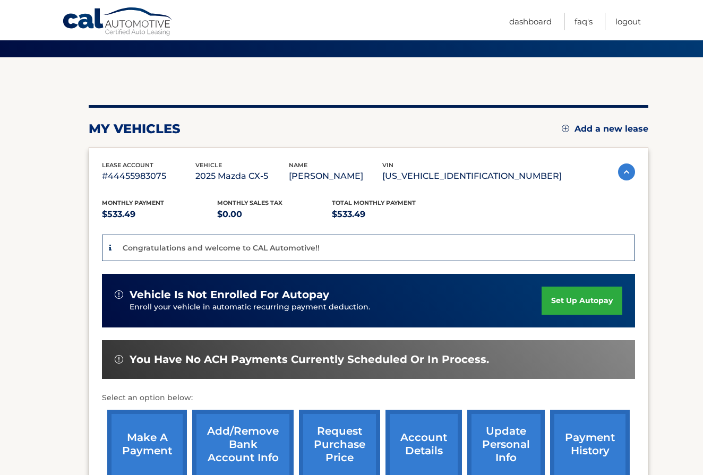 The height and width of the screenshot is (475, 703). What do you see at coordinates (627, 172) in the screenshot?
I see `img: accordion-active.svg` at bounding box center [627, 172].